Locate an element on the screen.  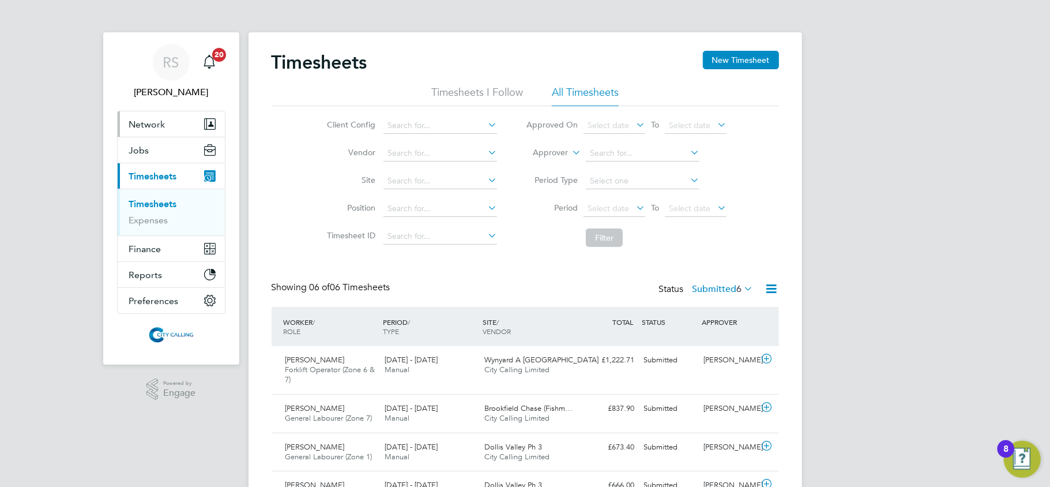
li: All Timesheets is located at coordinates (585, 96).